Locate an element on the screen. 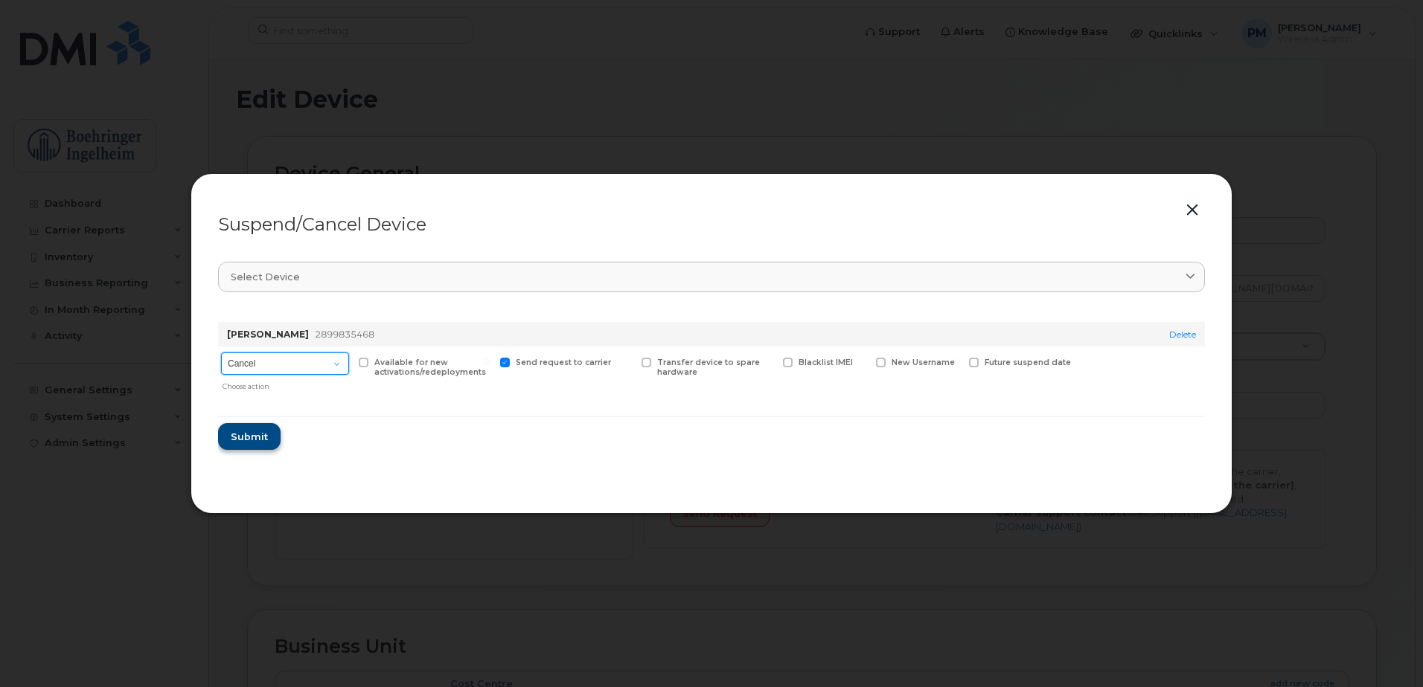 This screenshot has height=687, width=1423. div: Choose action is located at coordinates (286, 384).